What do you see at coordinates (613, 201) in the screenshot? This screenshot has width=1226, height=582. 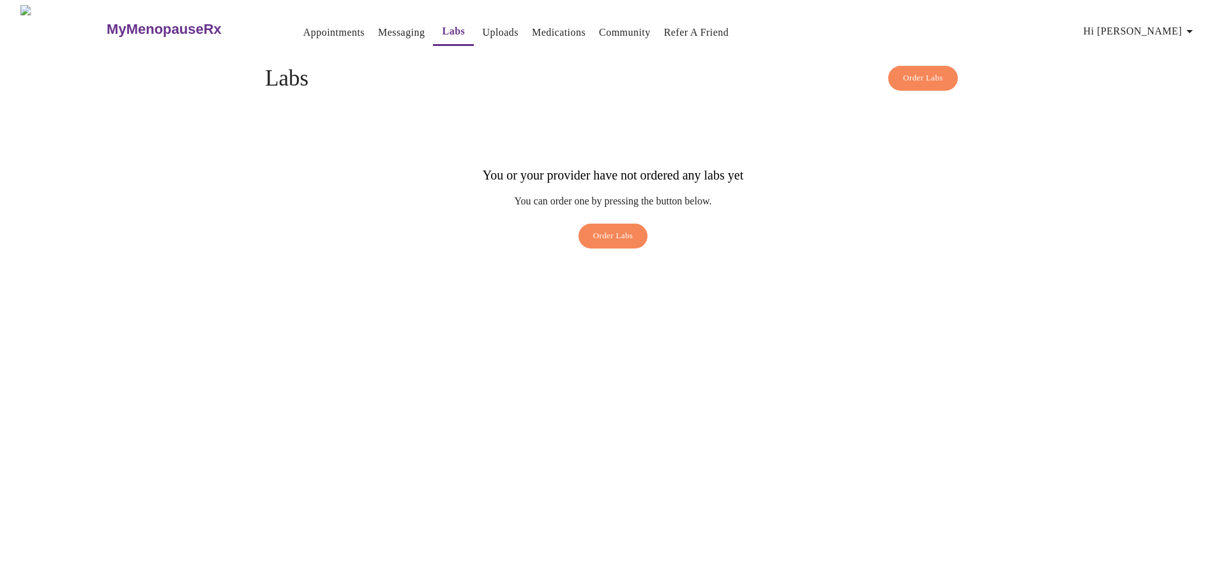 I see `p: You can order one by pressing the button below.` at bounding box center [613, 201].